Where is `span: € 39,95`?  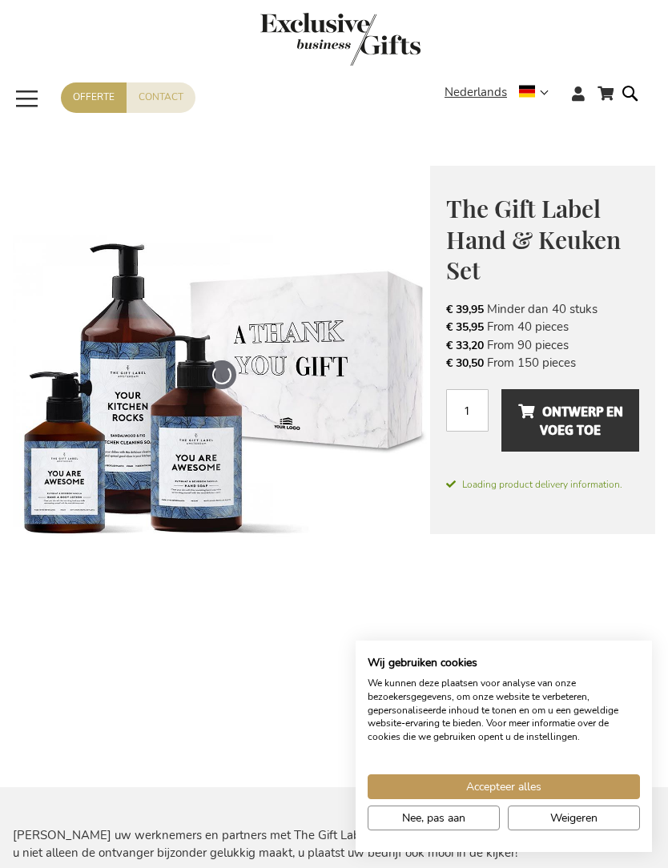
span: € 39,95 is located at coordinates (464, 309).